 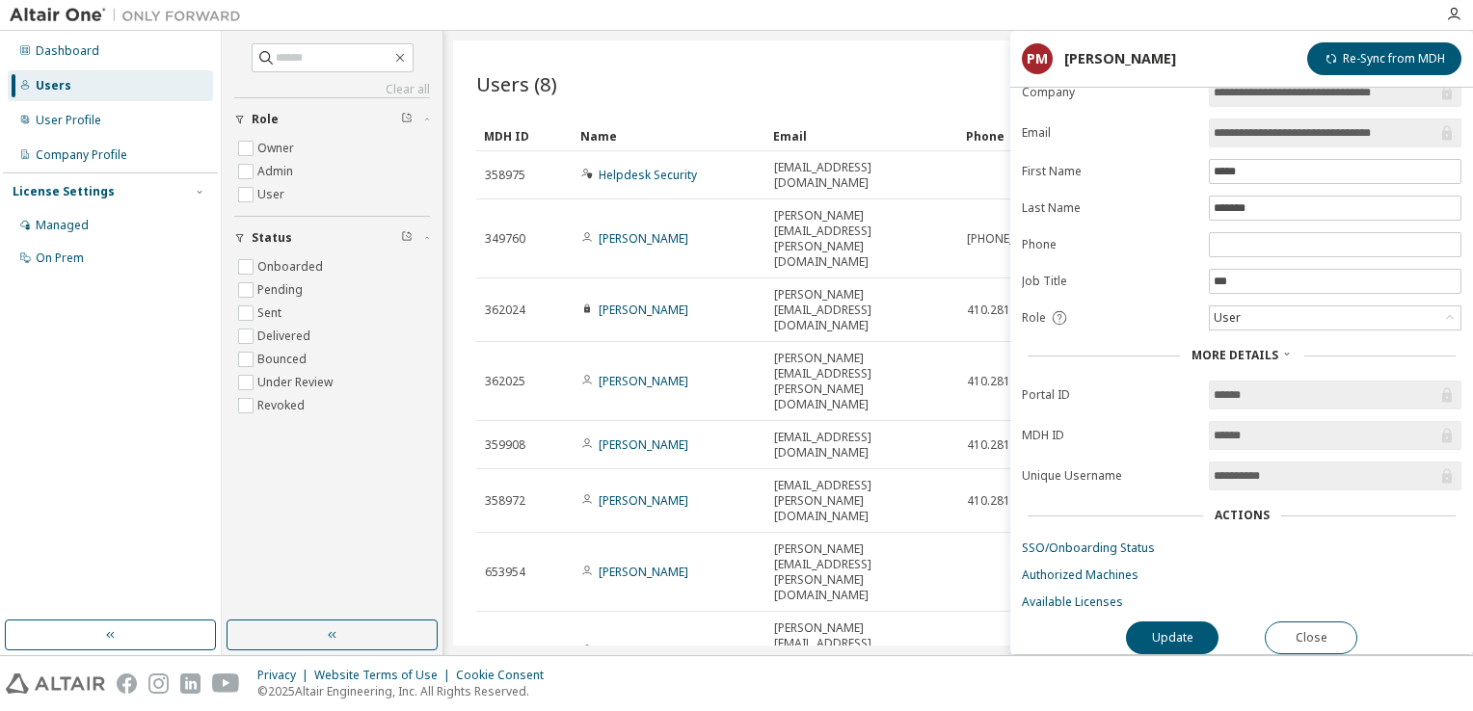 I want to click on label: Delivered, so click(x=285, y=336).